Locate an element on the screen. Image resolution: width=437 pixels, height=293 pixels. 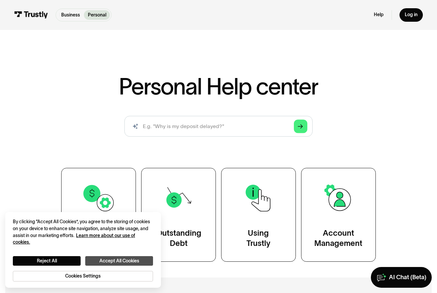
a: Log in is located at coordinates (411, 15).